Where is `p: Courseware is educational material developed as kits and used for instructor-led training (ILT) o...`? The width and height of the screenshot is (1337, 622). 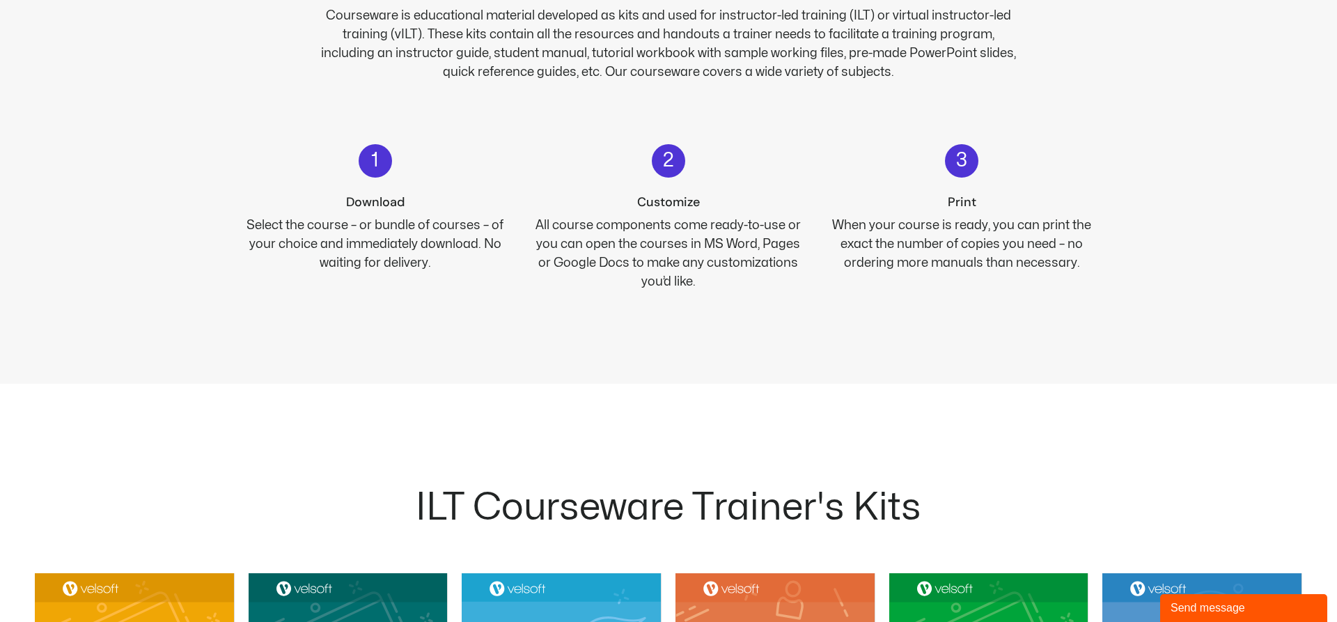
p: Courseware is educational material developed as kits and used for instructor-led training (ILT) o... is located at coordinates (668, 44).